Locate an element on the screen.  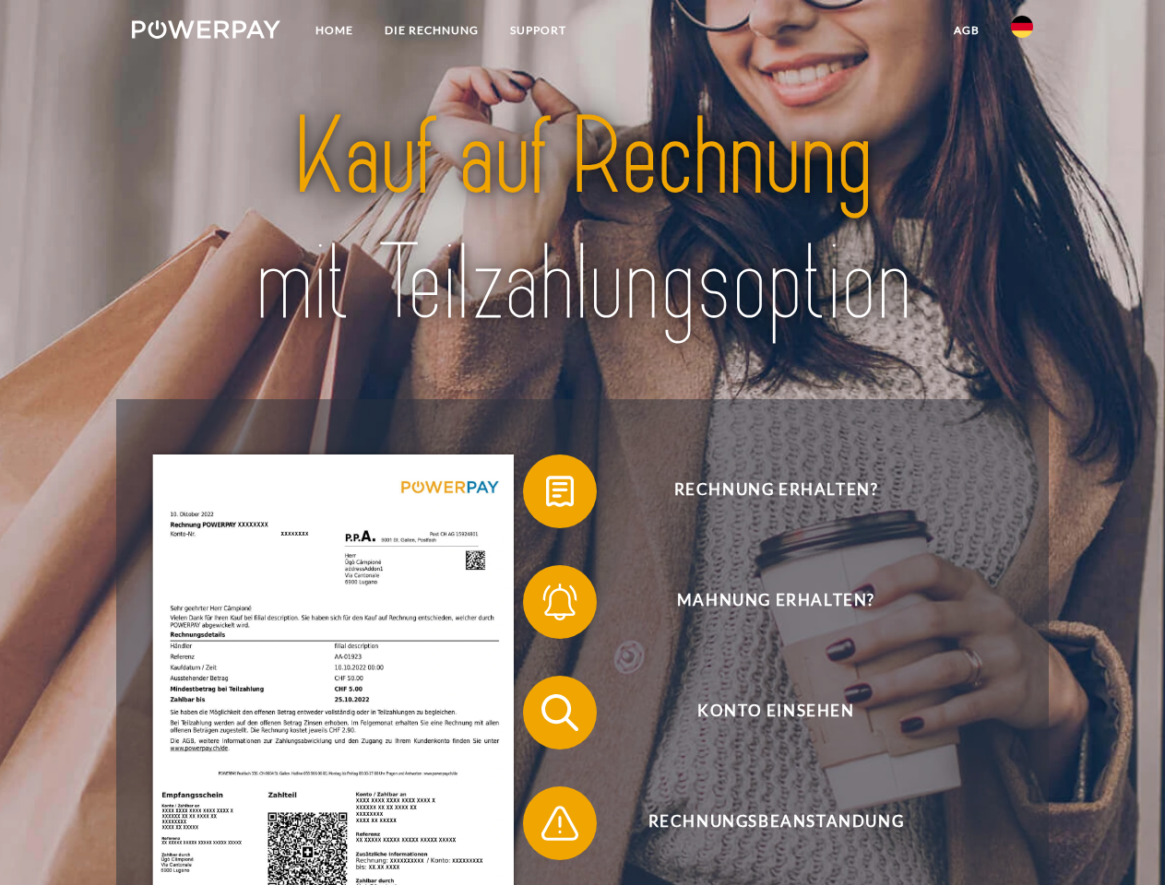
a: agb is located at coordinates (967, 30).